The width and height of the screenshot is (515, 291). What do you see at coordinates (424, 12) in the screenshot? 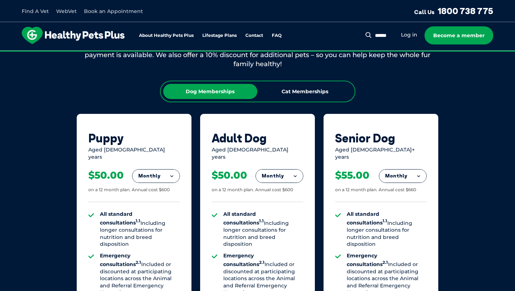
I see `span: Call Us` at bounding box center [424, 12].